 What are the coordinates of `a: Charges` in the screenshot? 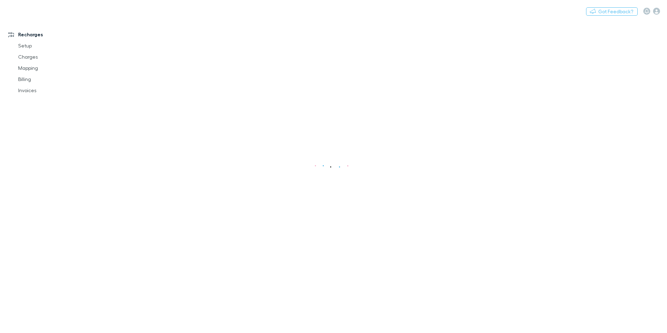 It's located at (53, 57).